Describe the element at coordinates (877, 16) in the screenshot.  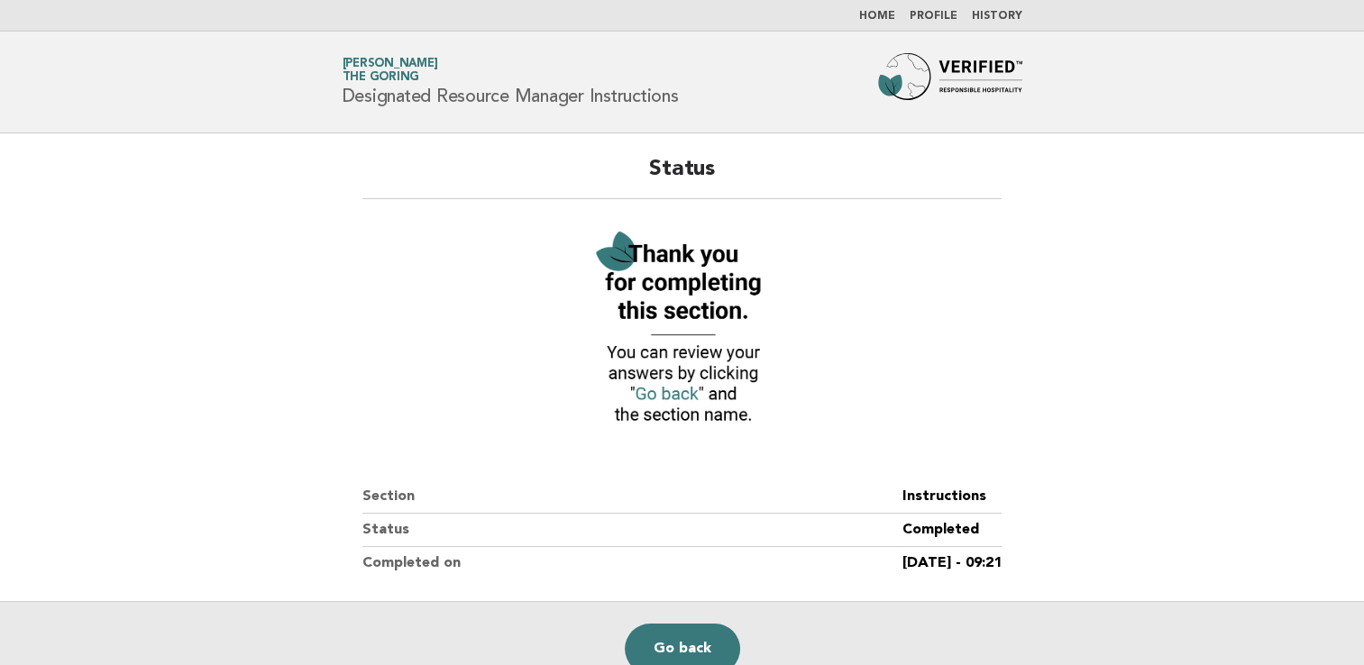
I see `a: Home` at that location.